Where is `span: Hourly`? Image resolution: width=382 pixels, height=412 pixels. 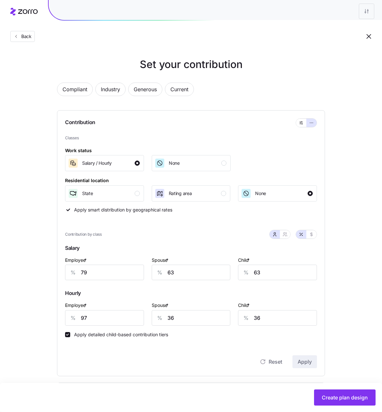 span: Hourly is located at coordinates (191, 294).